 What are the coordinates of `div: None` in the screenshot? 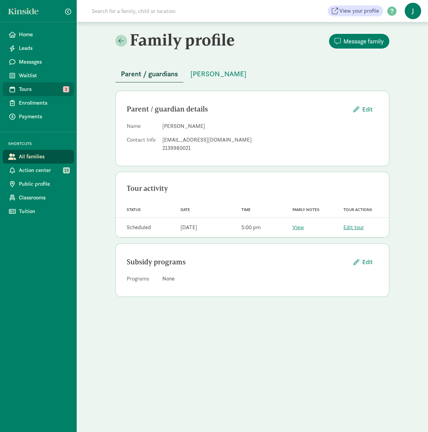 It's located at (270, 279).